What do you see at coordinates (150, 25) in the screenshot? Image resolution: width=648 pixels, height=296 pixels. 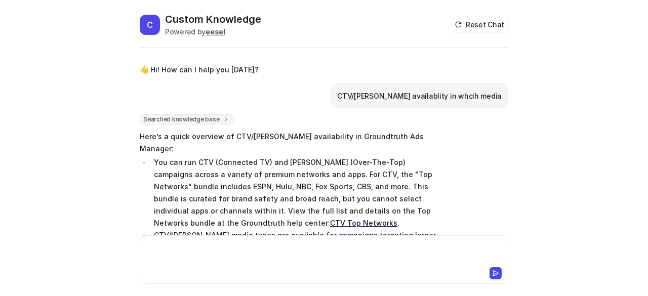 I see `span: C` at bounding box center [150, 25].